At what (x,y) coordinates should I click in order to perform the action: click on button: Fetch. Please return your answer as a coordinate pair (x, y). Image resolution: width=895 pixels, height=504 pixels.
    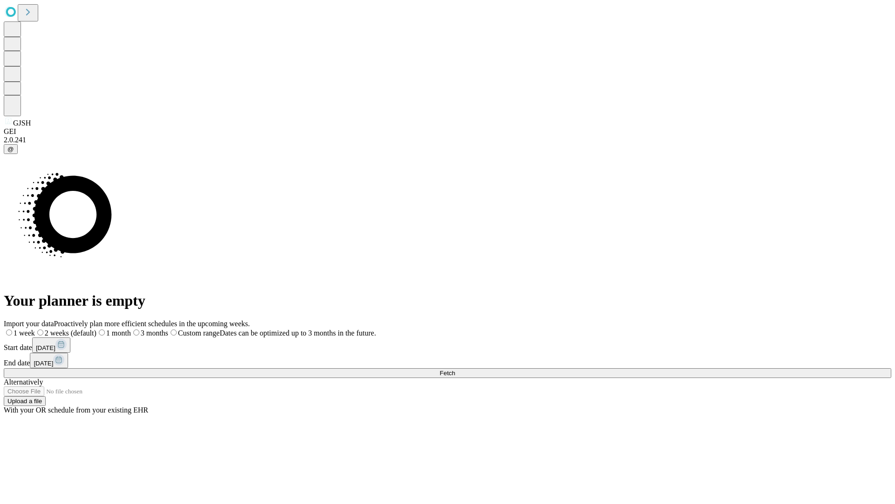
    Looking at the image, I should click on (448, 373).